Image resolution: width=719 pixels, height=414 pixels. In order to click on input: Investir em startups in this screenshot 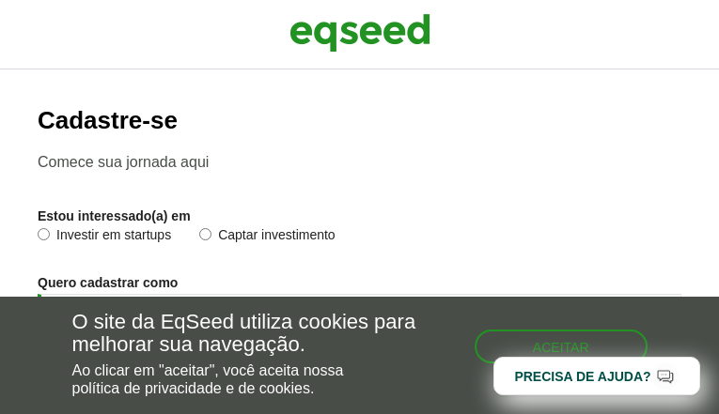, I will do `click(43, 234)`.